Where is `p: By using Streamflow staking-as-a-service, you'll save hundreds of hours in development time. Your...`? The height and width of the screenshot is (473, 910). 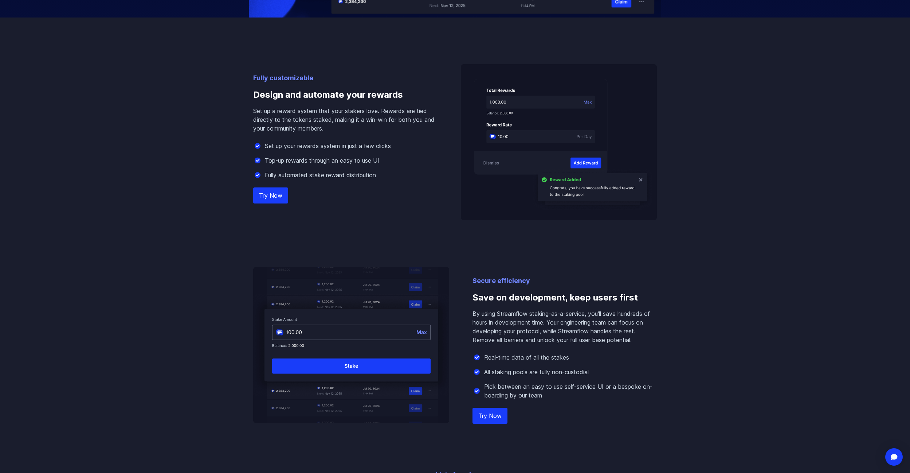
p: By using Streamflow staking-as-a-service, you'll save hundreds of hours in development time. Your... is located at coordinates (565, 327).